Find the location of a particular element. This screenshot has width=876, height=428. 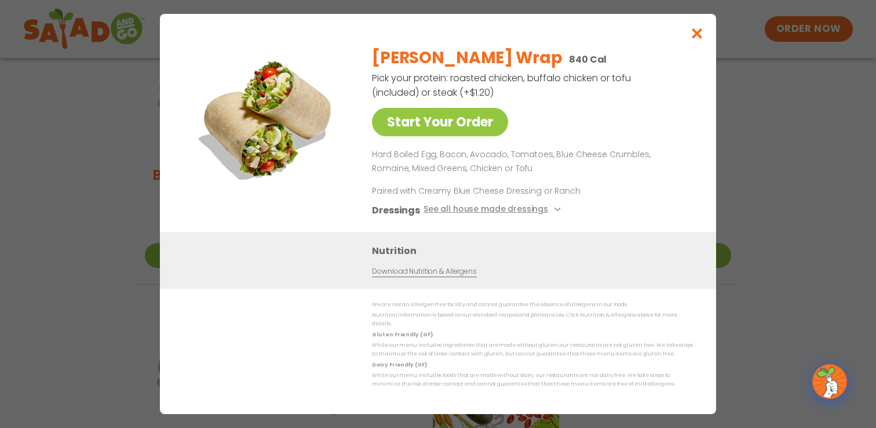

img: wpChatIcon is located at coordinates (830, 381).